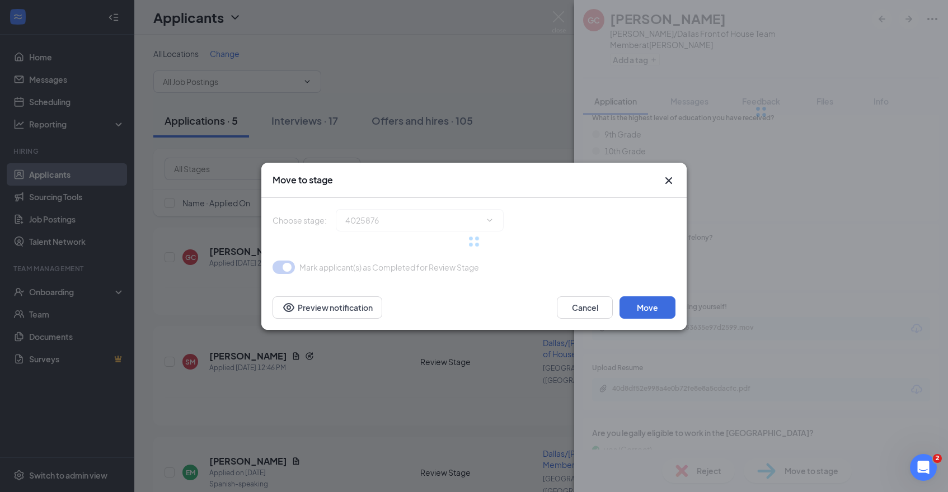 This screenshot has width=948, height=492. What do you see at coordinates (327, 308) in the screenshot?
I see `button: Preview notificationEye` at bounding box center [327, 308].